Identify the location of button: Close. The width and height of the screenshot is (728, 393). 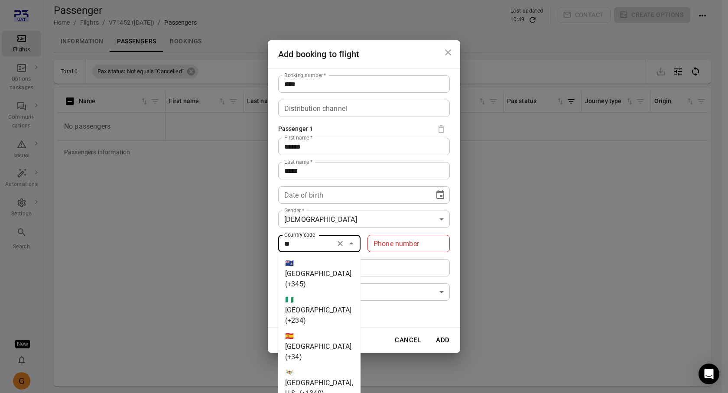
(351, 244).